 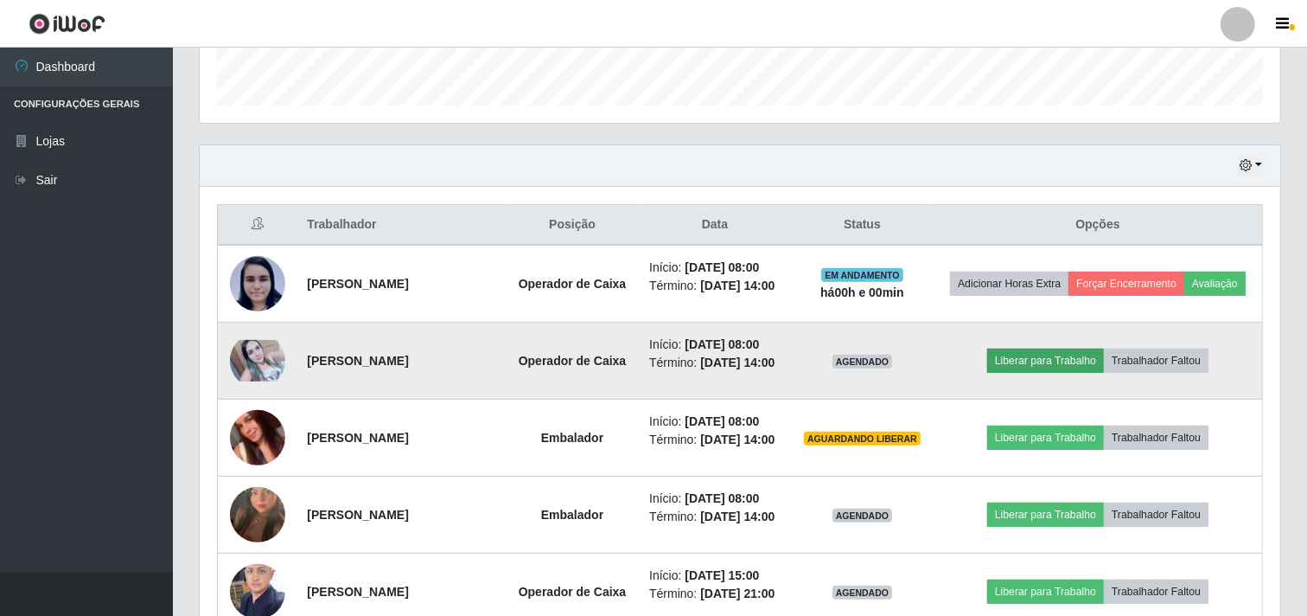 I want to click on th: Status, so click(x=862, y=225).